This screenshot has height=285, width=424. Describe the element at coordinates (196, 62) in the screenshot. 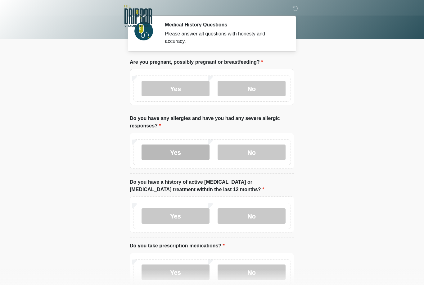

I see `label: Are you pregnant, possibly pregnant or breastfeeding?` at that location.